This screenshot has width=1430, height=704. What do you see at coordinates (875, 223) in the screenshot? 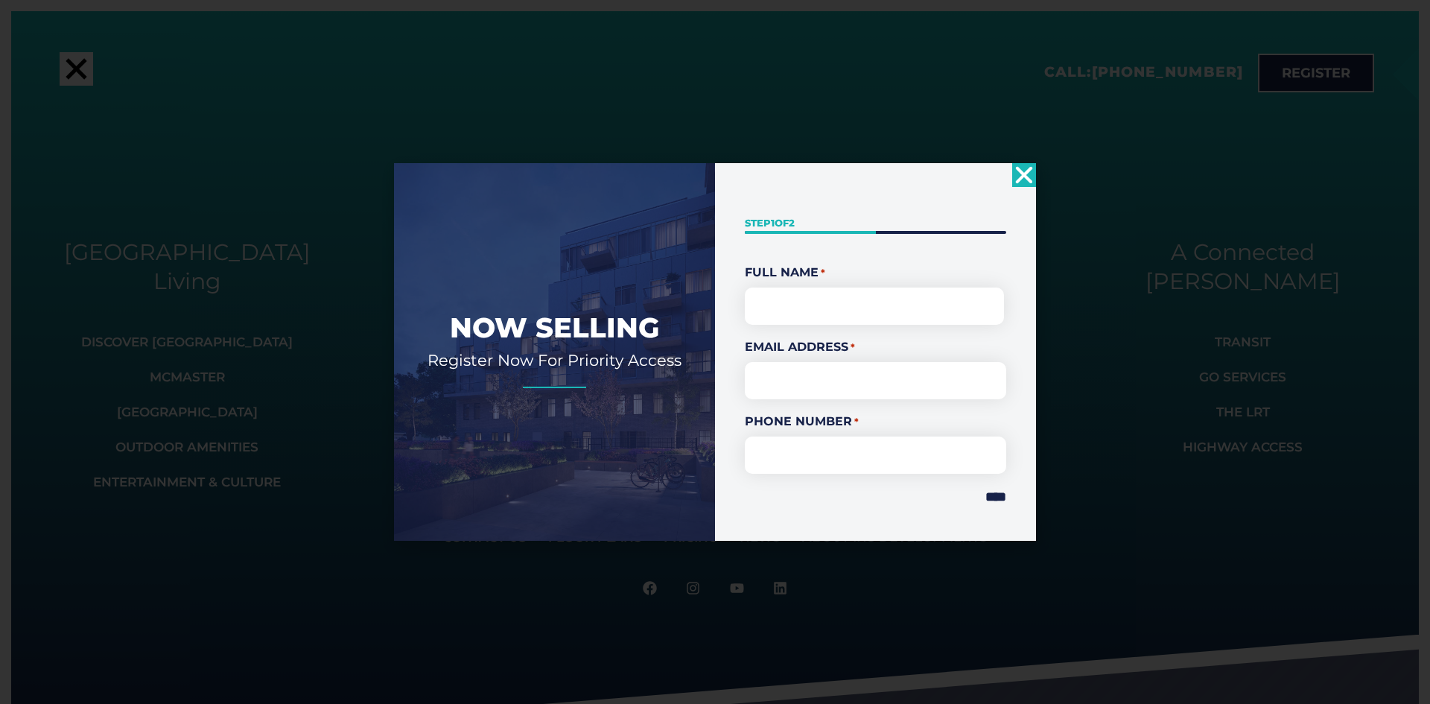
I see `p: Step of` at bounding box center [875, 223].